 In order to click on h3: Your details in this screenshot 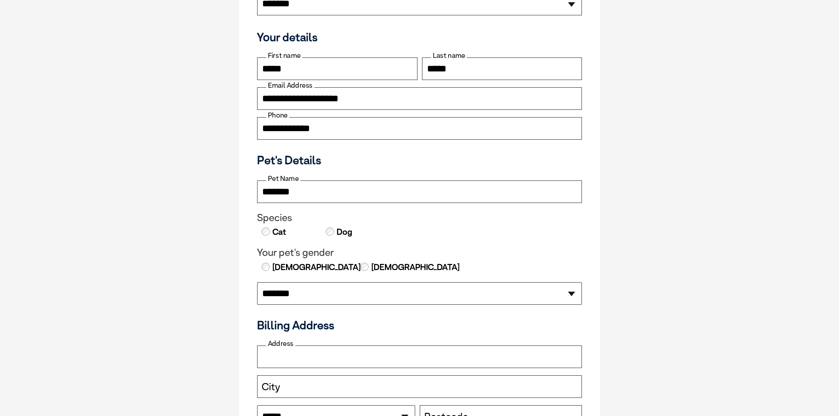, I will do `click(419, 37)`.